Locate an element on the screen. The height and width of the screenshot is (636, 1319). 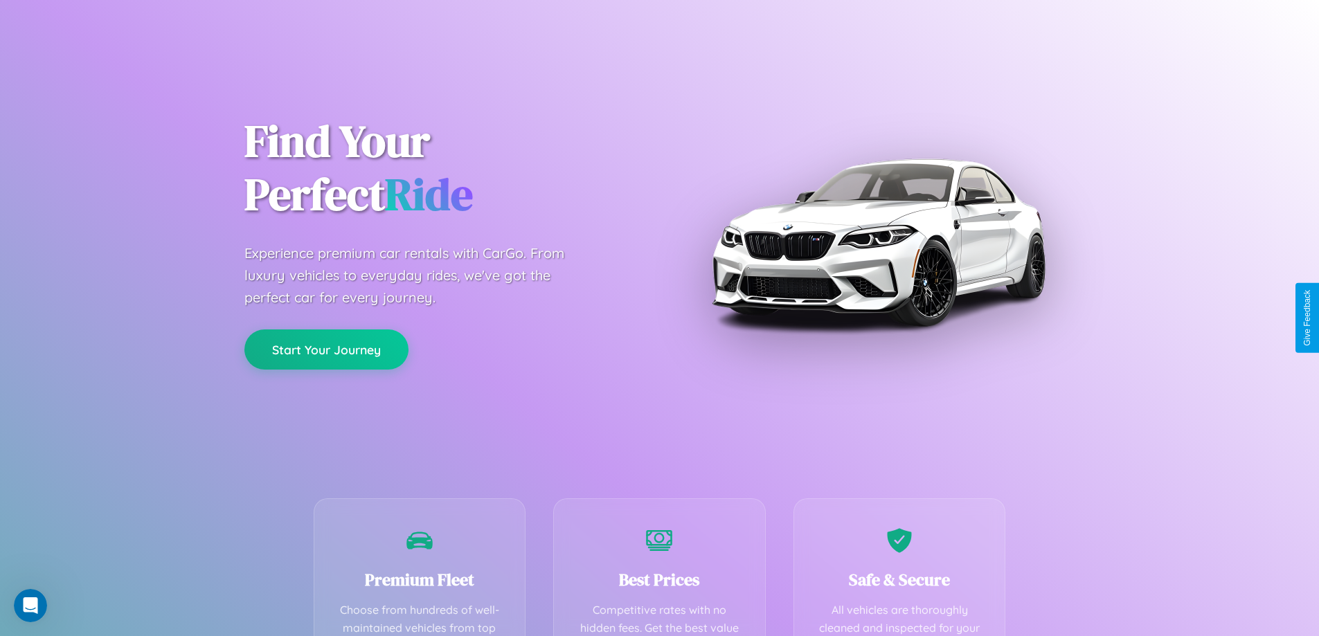
h3: Premium Fleet is located at coordinates (420, 580).